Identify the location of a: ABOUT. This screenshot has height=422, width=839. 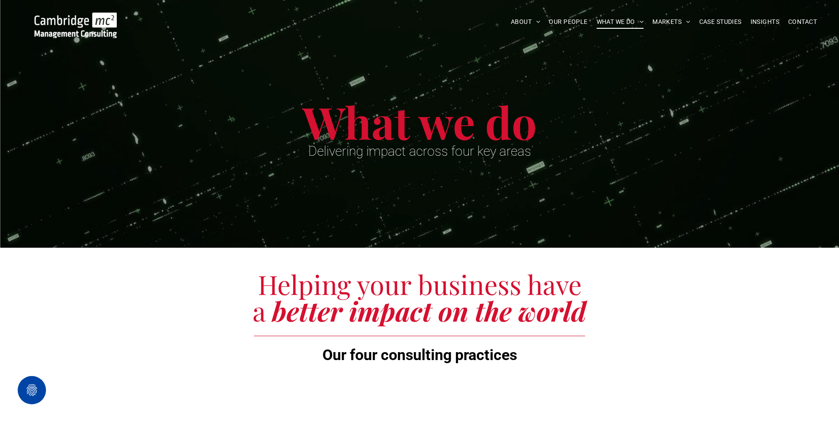
(526, 22).